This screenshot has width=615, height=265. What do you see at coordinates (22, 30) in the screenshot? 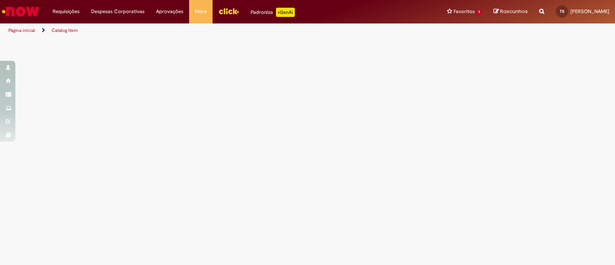
I see `a: Página inicial` at bounding box center [22, 30].